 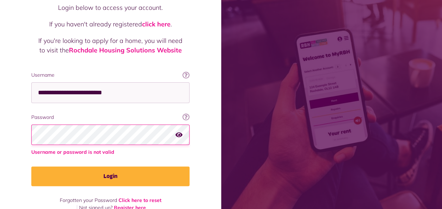 What do you see at coordinates (110, 152) in the screenshot?
I see `span: Username or password is not valid` at bounding box center [110, 152].